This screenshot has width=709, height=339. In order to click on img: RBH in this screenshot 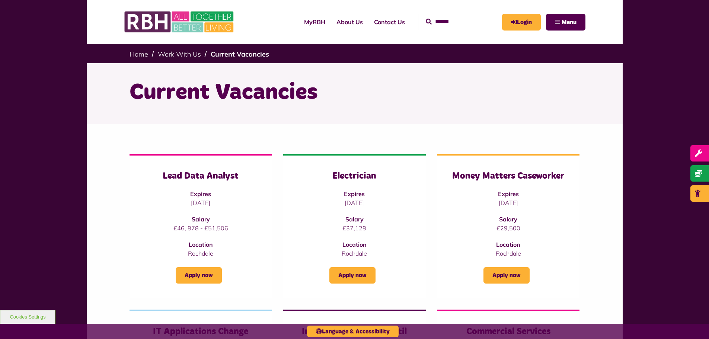, I will do `click(180, 22)`.